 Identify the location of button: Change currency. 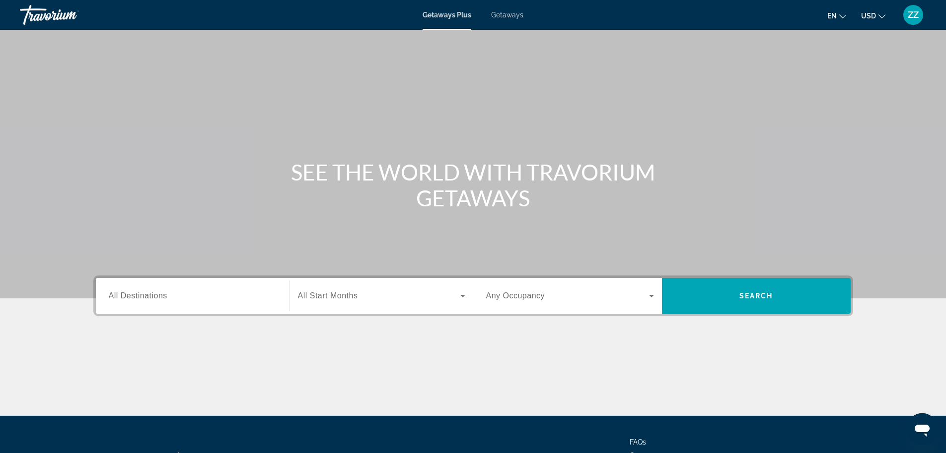
(873, 15).